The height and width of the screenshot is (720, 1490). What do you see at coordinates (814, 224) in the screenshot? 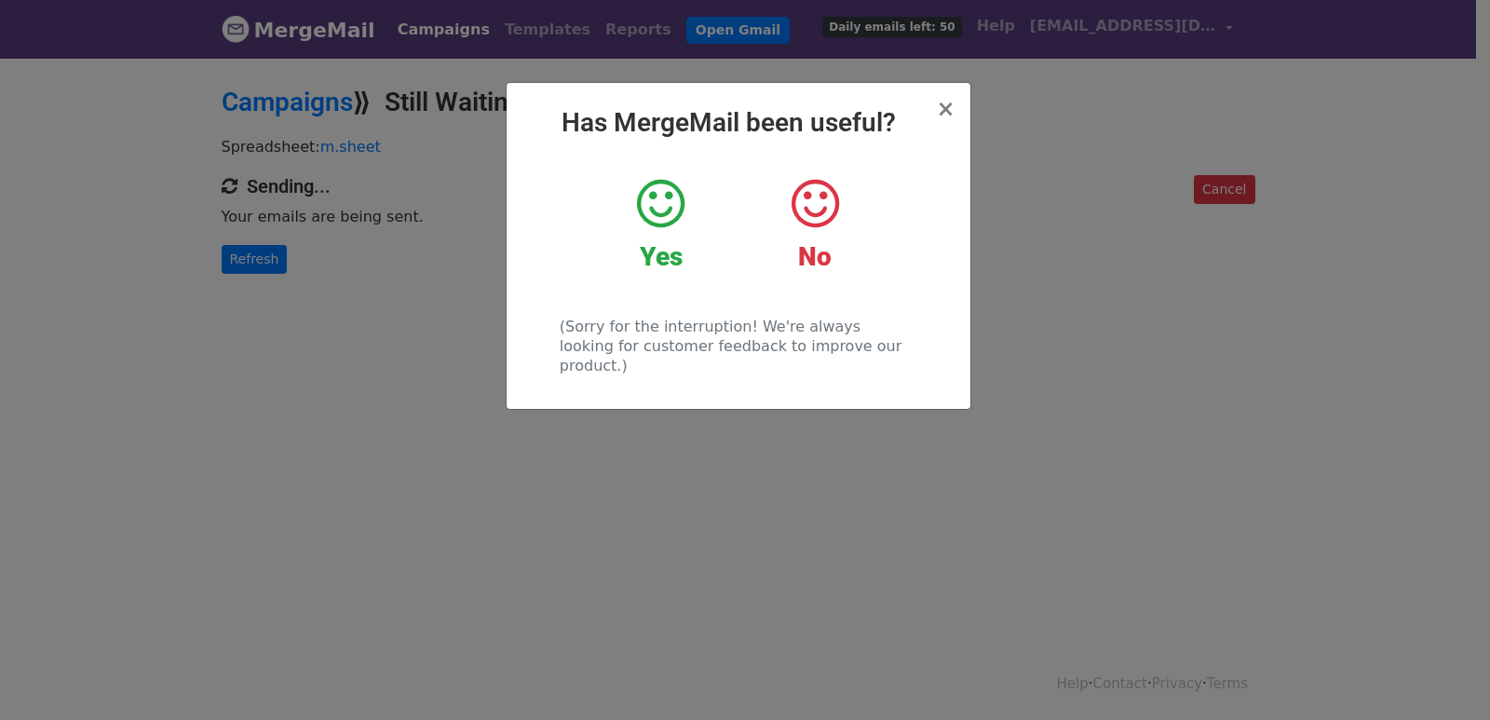
I see `a: No` at bounding box center [814, 224].